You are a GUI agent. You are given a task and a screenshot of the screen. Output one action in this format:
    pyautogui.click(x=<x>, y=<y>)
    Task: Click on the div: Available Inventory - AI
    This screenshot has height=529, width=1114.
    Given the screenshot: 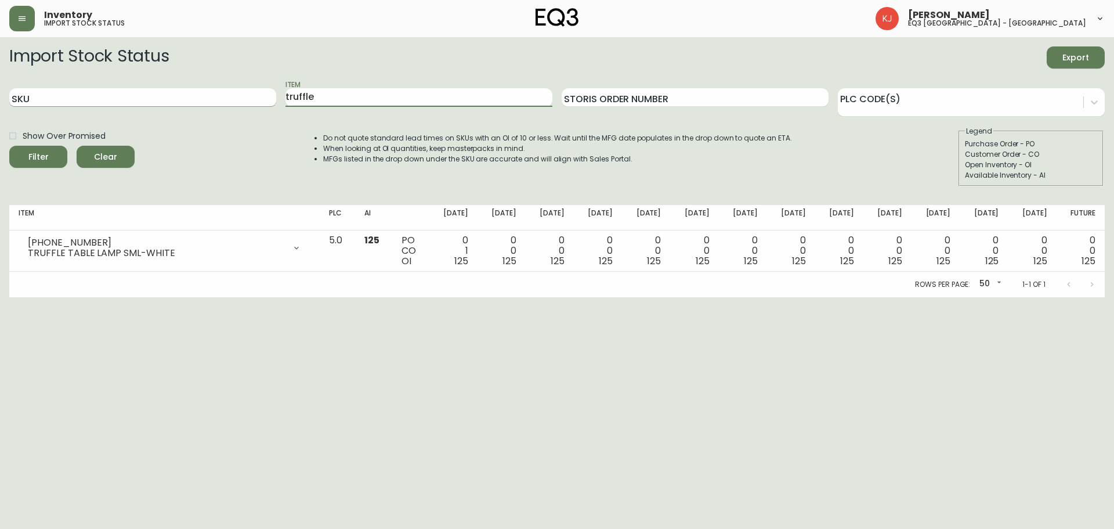 What is the action you would take?
    pyautogui.click(x=1031, y=175)
    